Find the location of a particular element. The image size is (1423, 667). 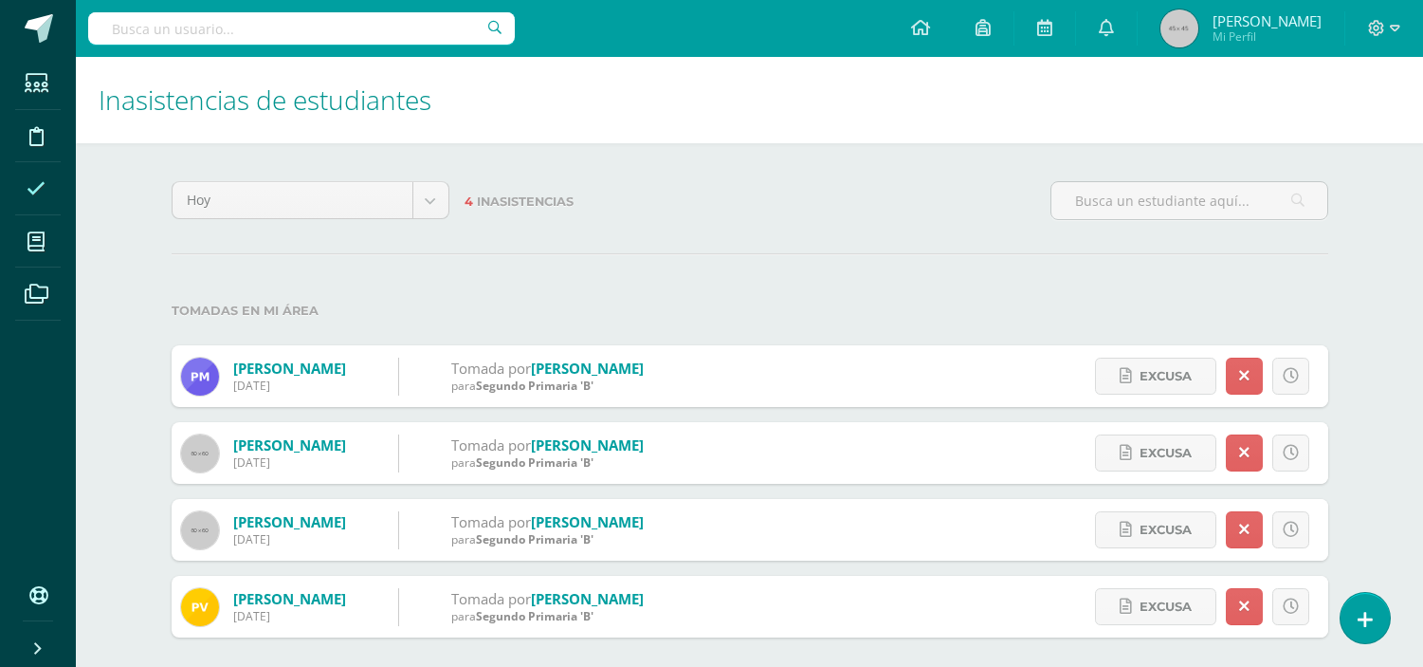

span: Hoy is located at coordinates (292, 200).